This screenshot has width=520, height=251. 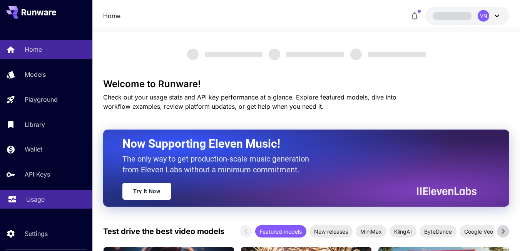 I want to click on p: Models, so click(x=35, y=74).